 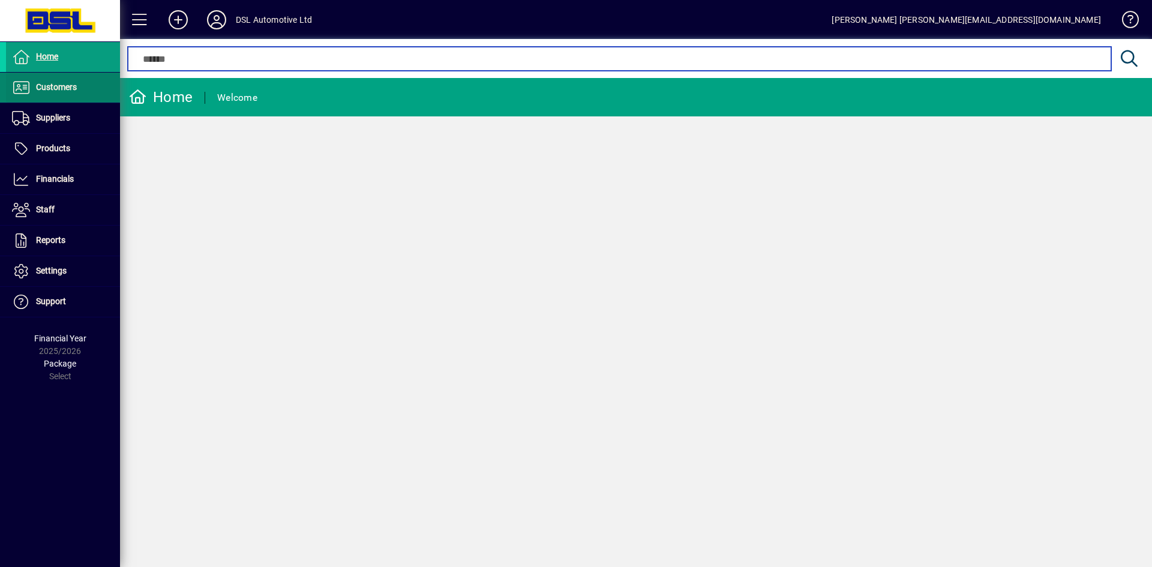 What do you see at coordinates (63, 210) in the screenshot?
I see `a: Staff` at bounding box center [63, 210].